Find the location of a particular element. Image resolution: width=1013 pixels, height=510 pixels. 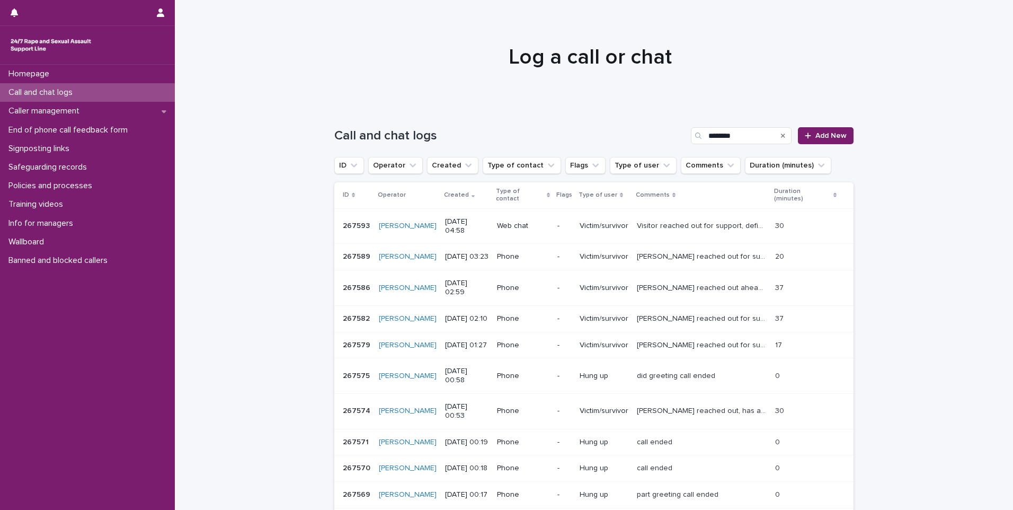

p: Web chat is located at coordinates (523, 226).